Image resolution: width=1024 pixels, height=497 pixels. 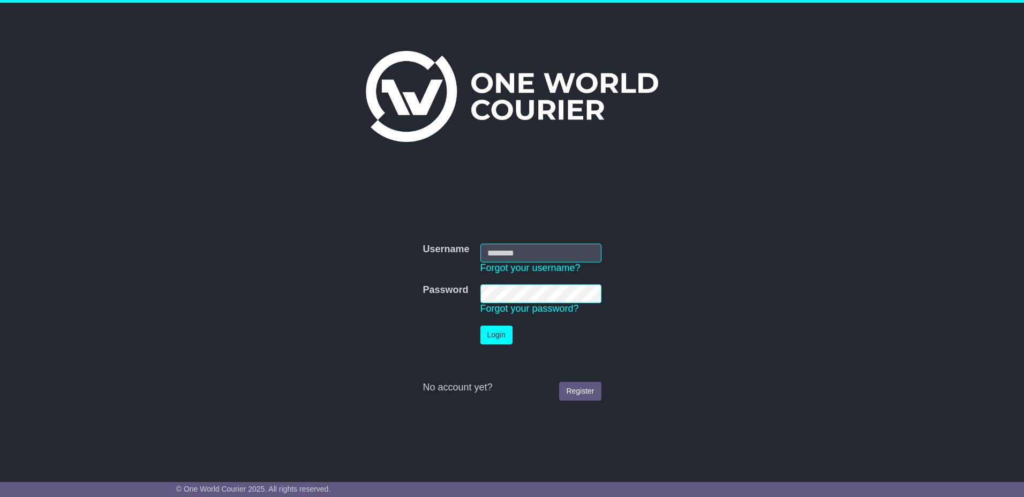 What do you see at coordinates (496, 335) in the screenshot?
I see `button: Login` at bounding box center [496, 335].